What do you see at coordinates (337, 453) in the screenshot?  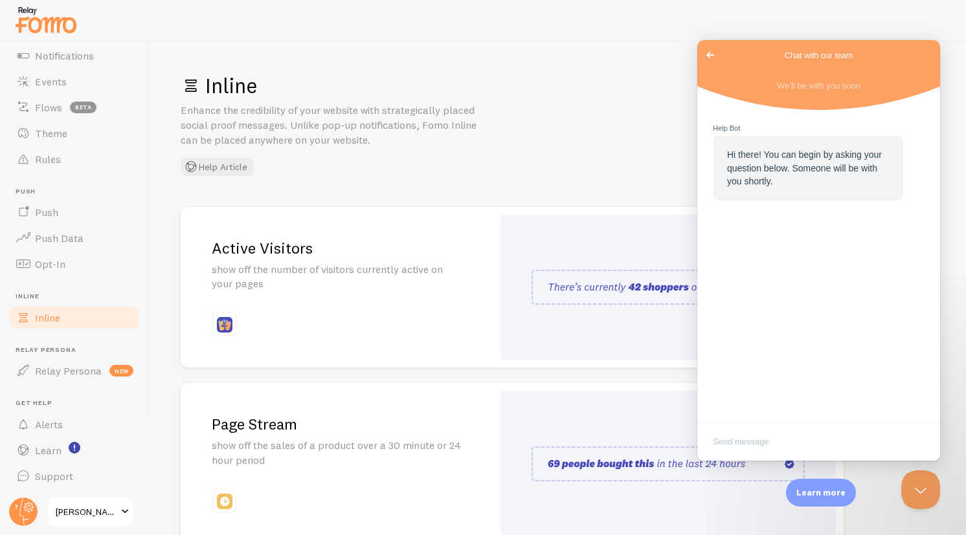 I see `p: show off the sales of a product over a 30 minute or 24 hour period` at bounding box center [337, 453].